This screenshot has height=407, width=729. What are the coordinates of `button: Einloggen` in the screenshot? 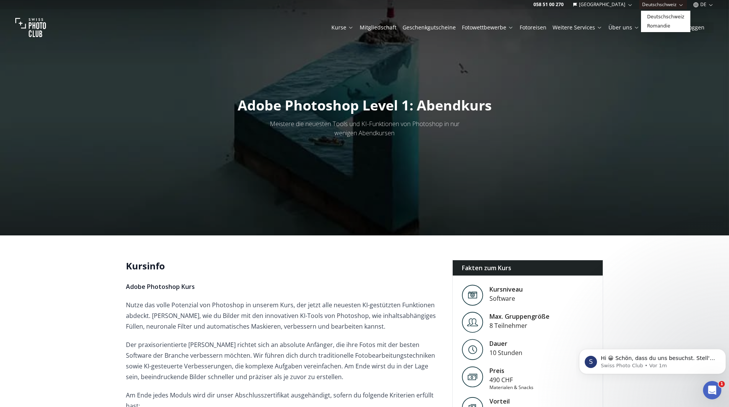 It's located at (692, 28).